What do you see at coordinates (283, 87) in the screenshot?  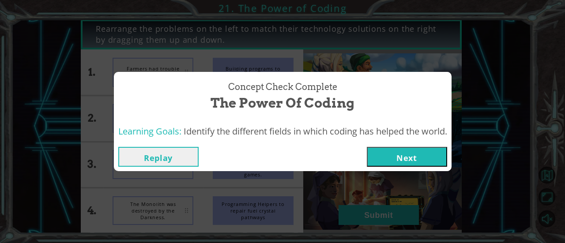 I see `span: Concept Check Complete` at bounding box center [283, 87].